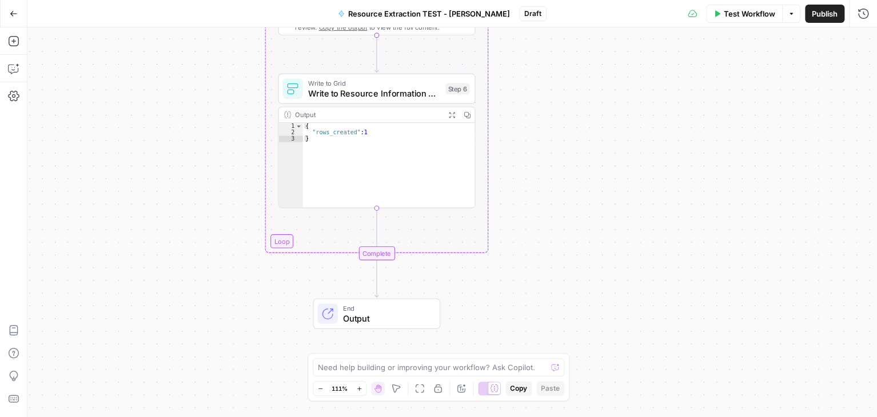 The width and height of the screenshot is (877, 417). Describe the element at coordinates (340, 389) in the screenshot. I see `span: 111%` at that location.